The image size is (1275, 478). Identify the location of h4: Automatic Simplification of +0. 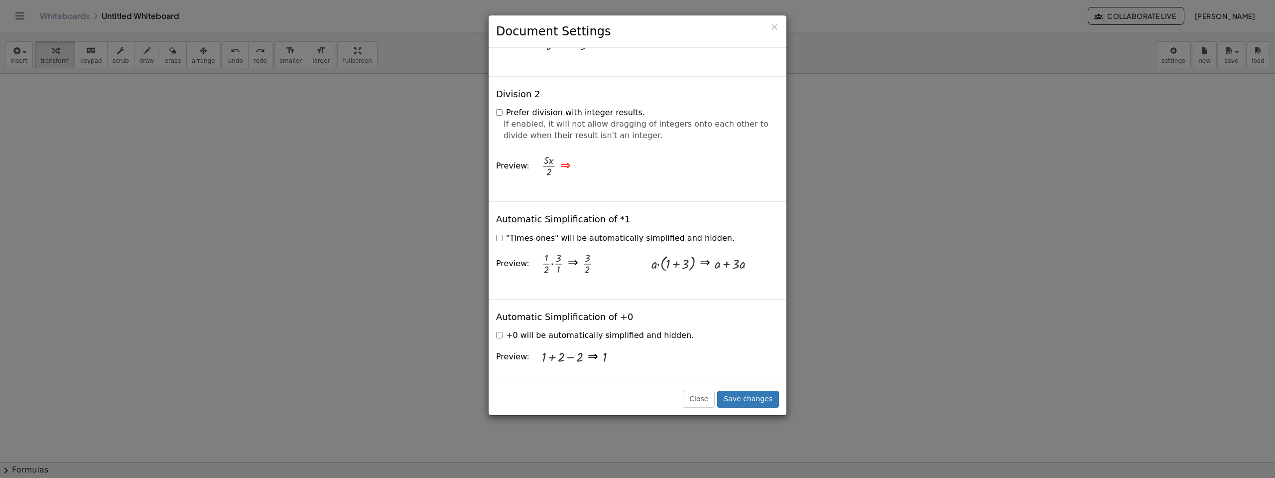
(565, 317).